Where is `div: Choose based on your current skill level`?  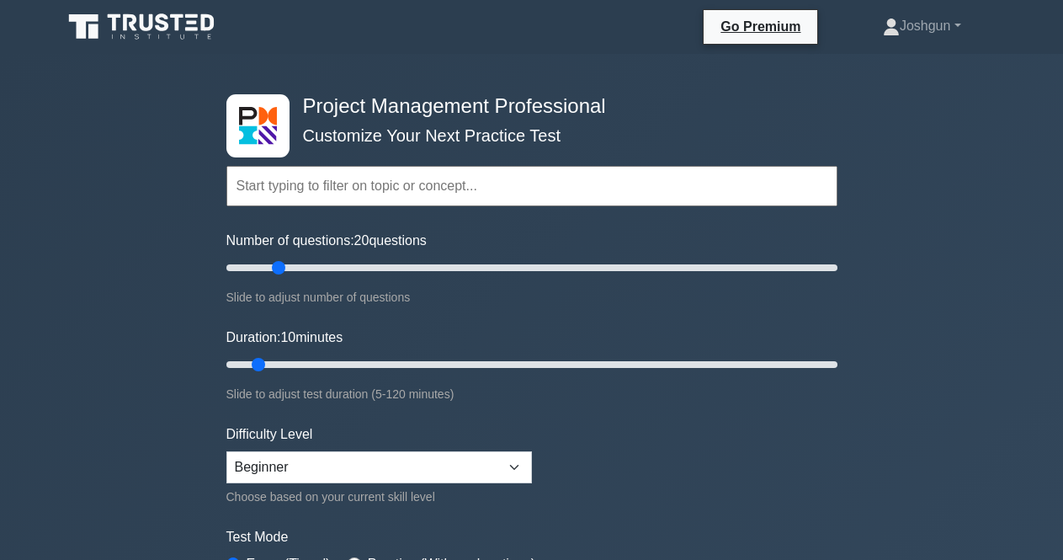 div: Choose based on your current skill level is located at coordinates (379, 497).